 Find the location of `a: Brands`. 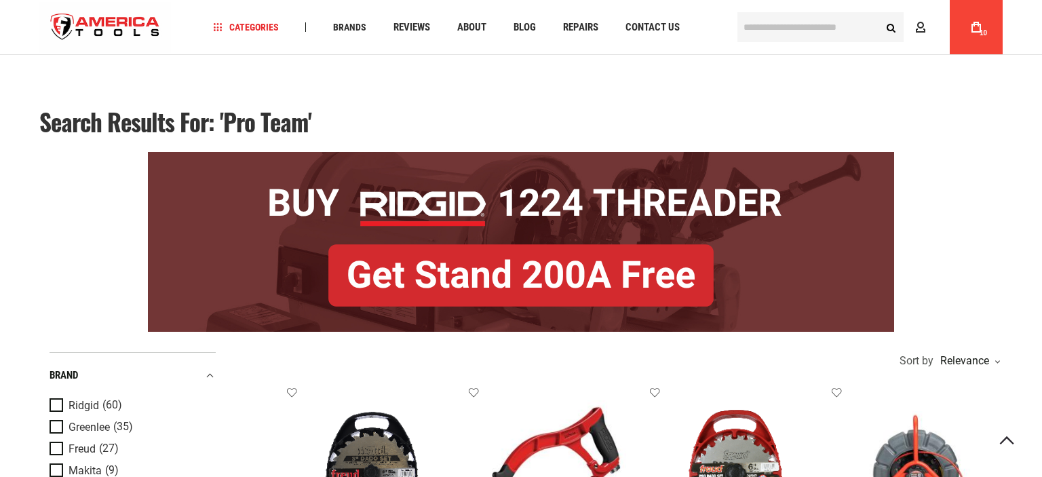

a: Brands is located at coordinates (350, 27).